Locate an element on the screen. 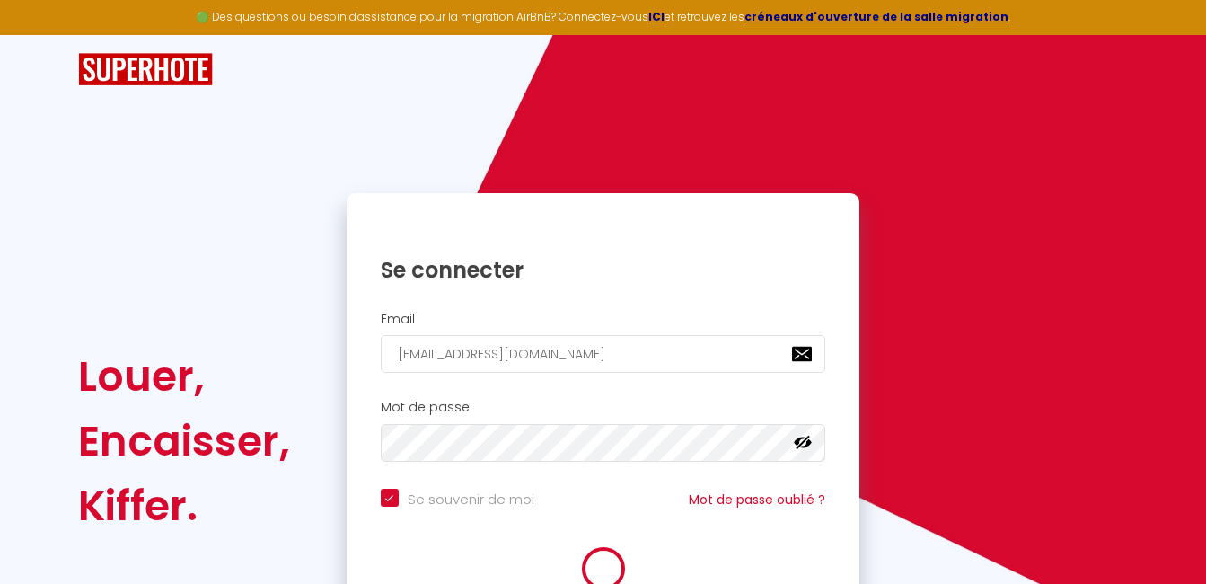 The width and height of the screenshot is (1206, 584). div: Kiffer. is located at coordinates (184, 506).